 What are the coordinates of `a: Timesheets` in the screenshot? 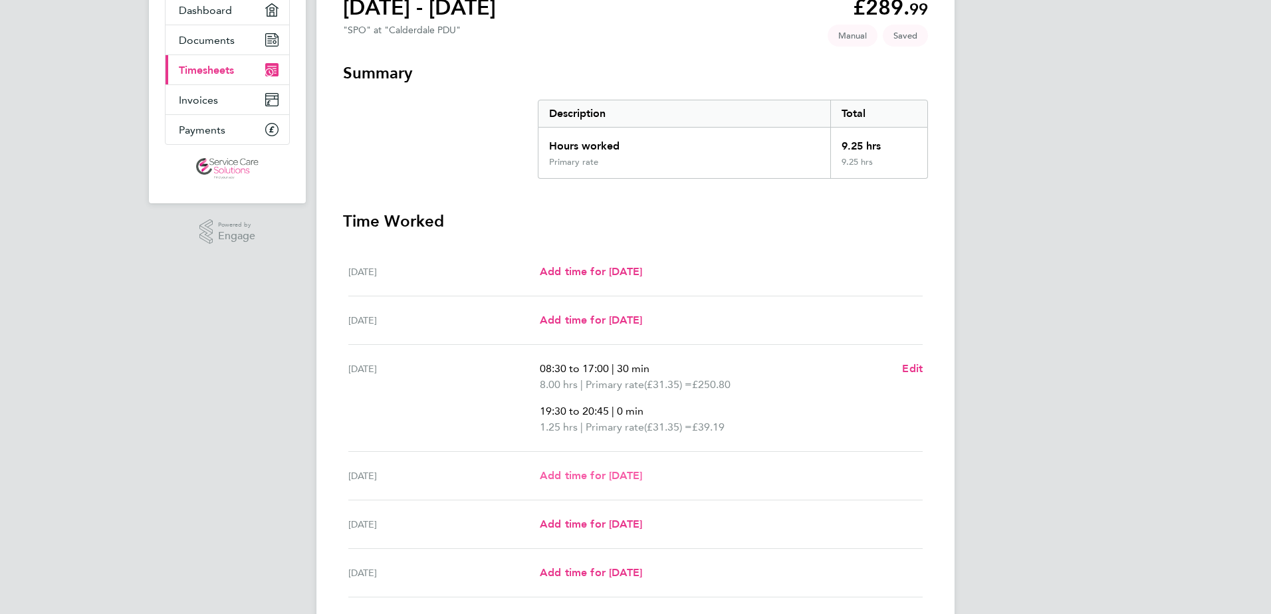 It's located at (227, 70).